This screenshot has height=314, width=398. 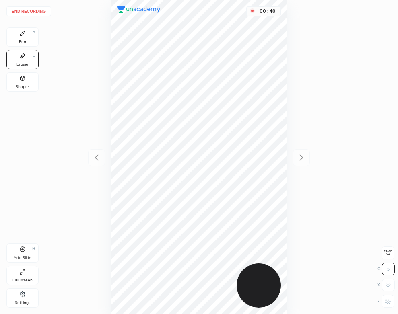 What do you see at coordinates (23, 280) in the screenshot?
I see `div: Full screen` at bounding box center [23, 280].